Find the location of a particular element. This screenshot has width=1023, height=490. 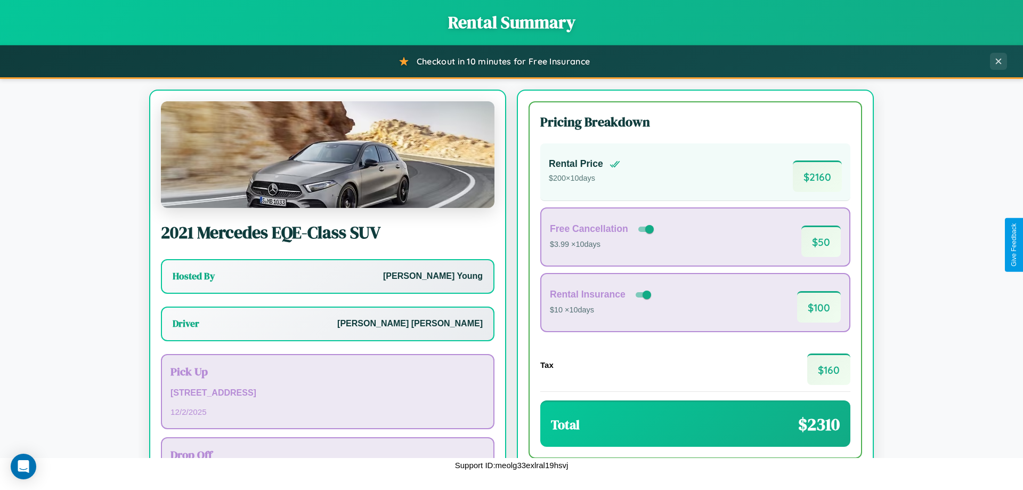

span: $ 160 is located at coordinates (829, 369).